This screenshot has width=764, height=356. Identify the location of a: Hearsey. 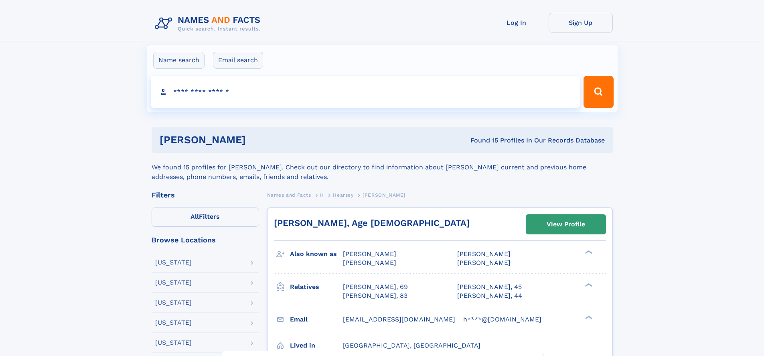
(343, 195).